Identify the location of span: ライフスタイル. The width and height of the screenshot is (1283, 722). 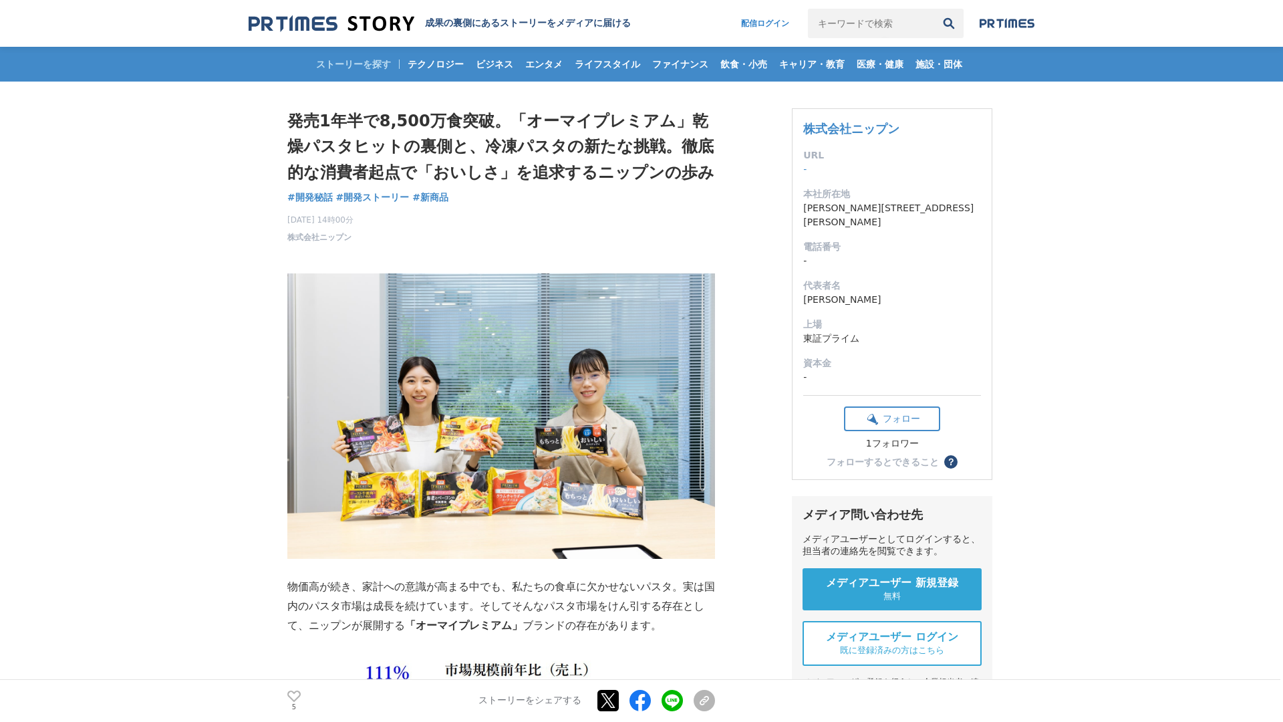
(608, 64).